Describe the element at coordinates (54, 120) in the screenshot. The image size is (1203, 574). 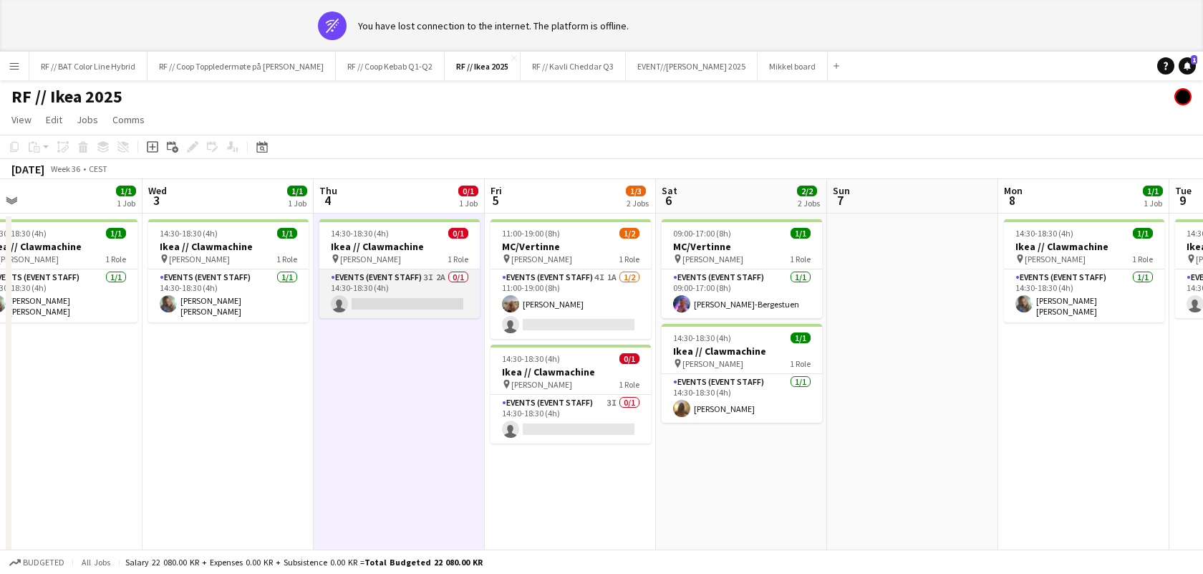
I see `span: Edit` at that location.